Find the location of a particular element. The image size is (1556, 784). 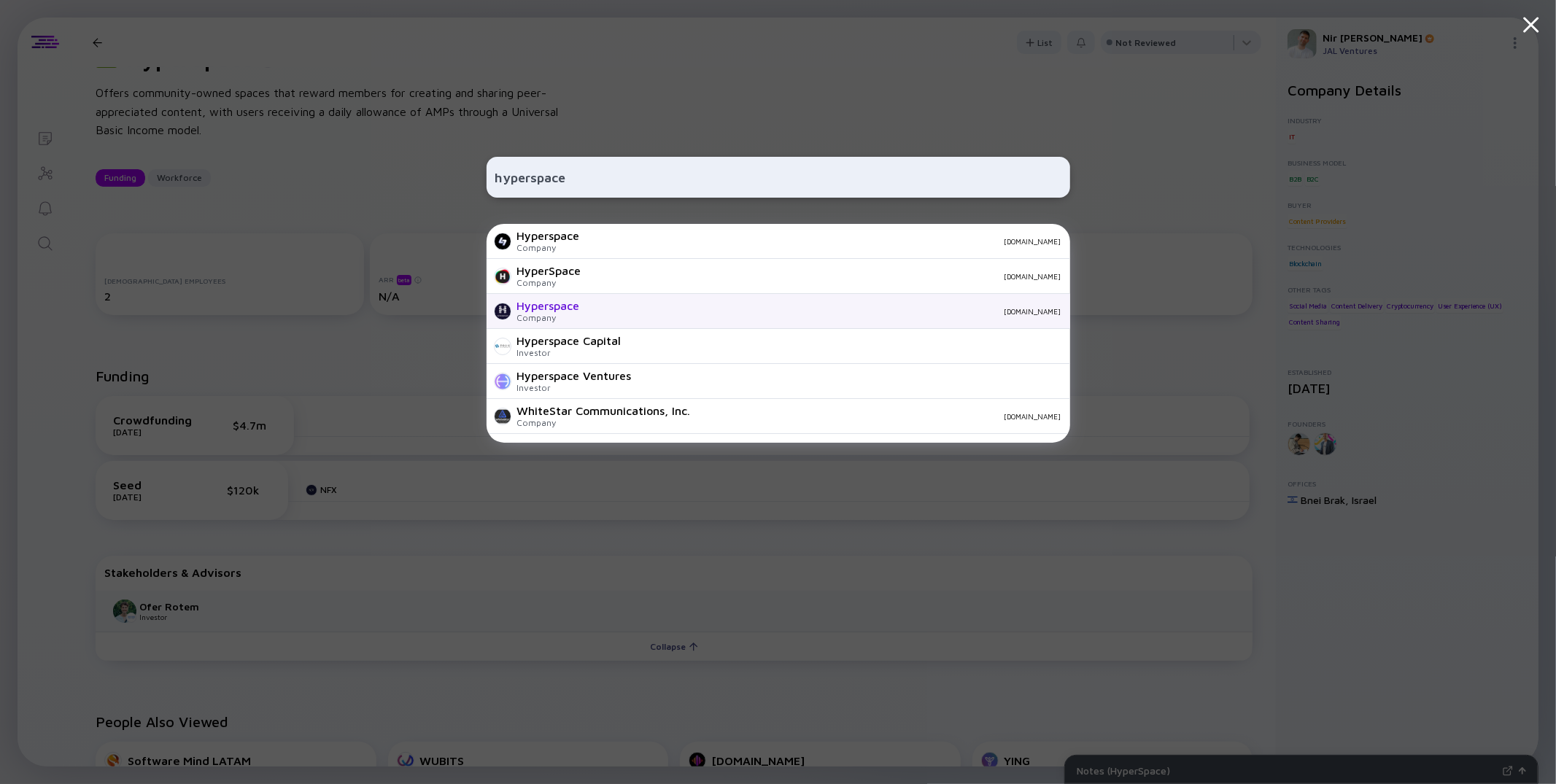

div: Hyperspace Capital is located at coordinates (569, 341).